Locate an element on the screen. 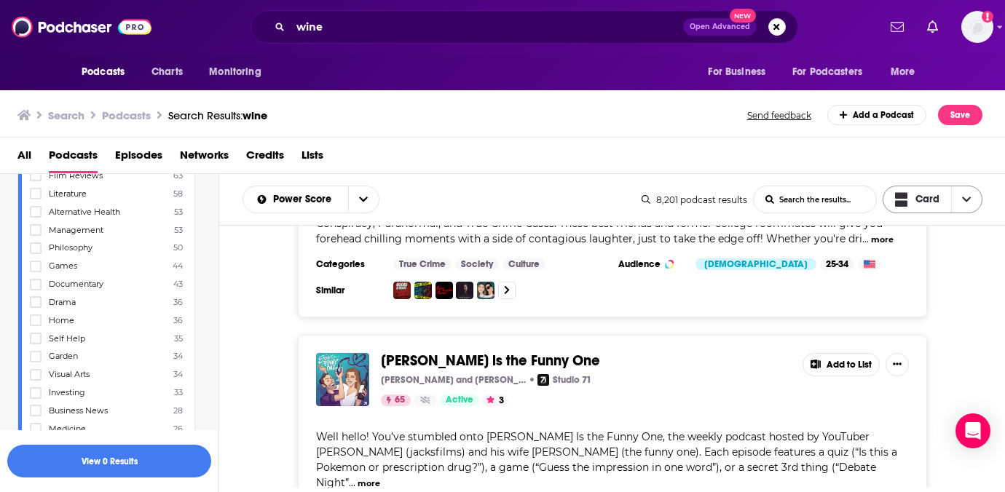  span: Logged in as BaltzandCompany is located at coordinates (977, 27).